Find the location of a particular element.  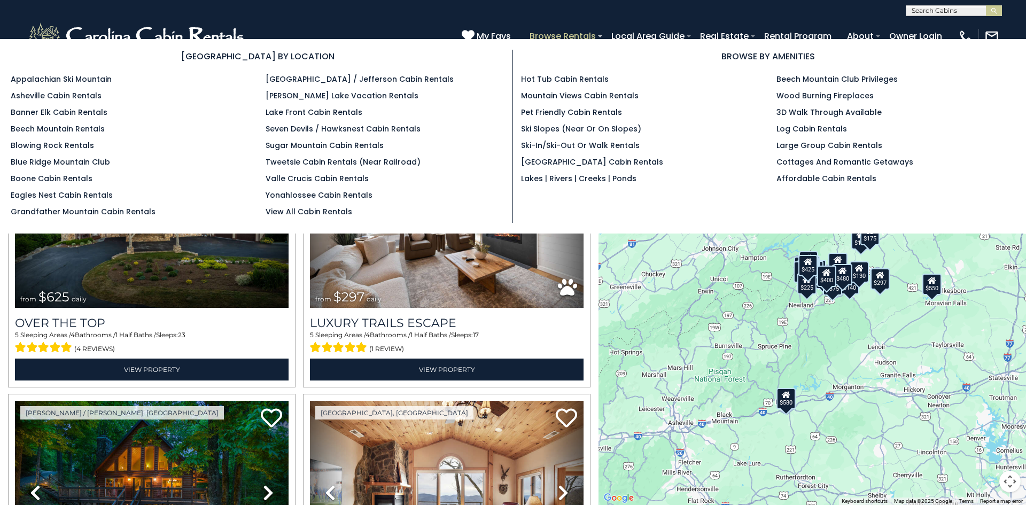

a: Cottages and Romantic Getaways is located at coordinates (845, 162).